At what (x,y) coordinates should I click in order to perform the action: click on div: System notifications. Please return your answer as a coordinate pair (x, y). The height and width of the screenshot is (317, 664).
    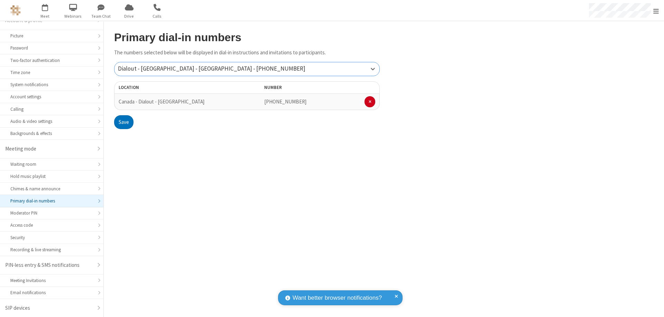
    Looking at the image, I should click on (51, 84).